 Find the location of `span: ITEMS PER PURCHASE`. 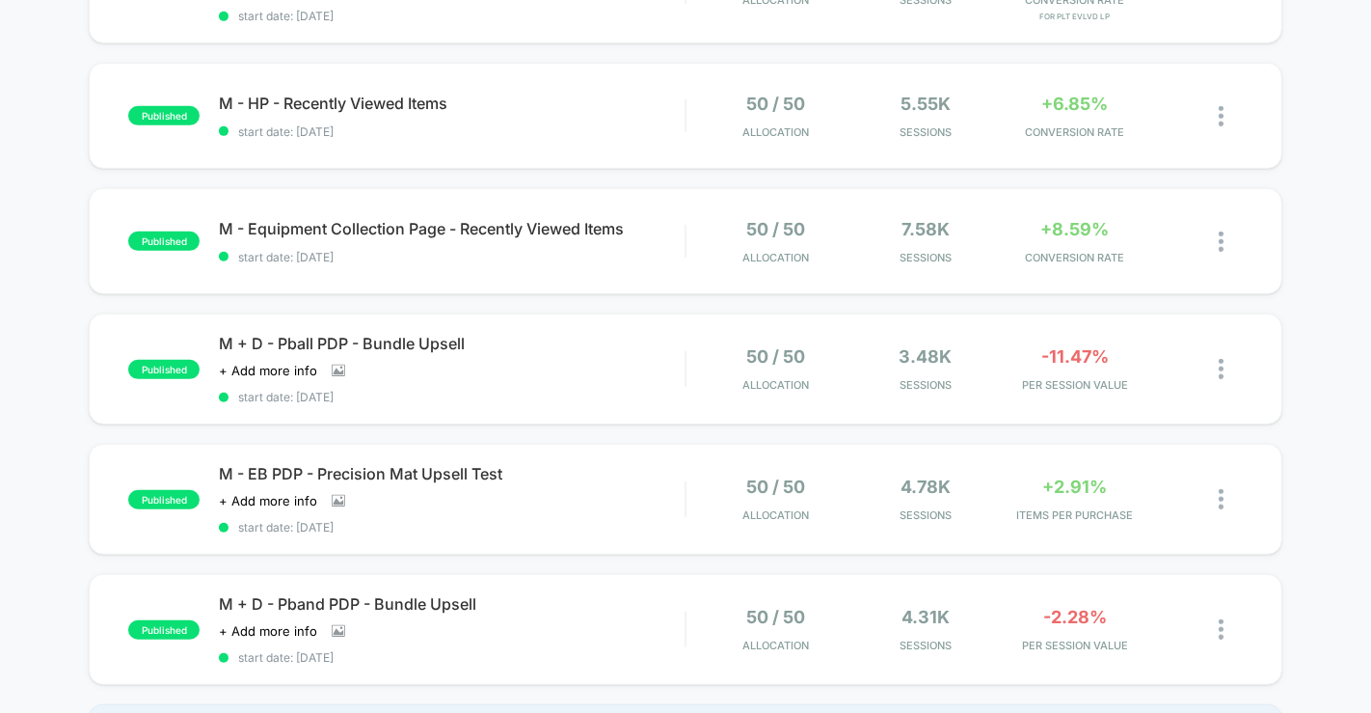

span: ITEMS PER PURCHASE is located at coordinates (1074, 515).